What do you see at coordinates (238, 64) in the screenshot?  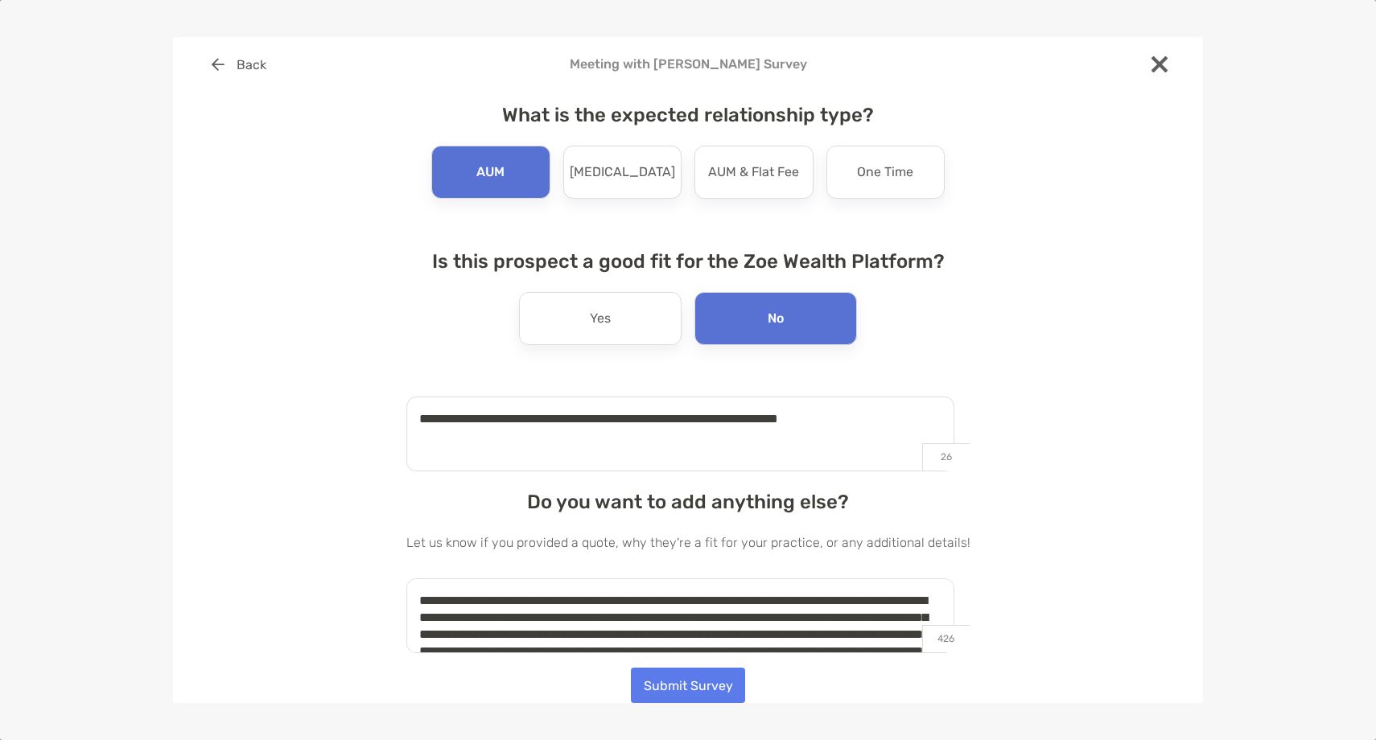 I see `button: Back` at bounding box center [238, 64].